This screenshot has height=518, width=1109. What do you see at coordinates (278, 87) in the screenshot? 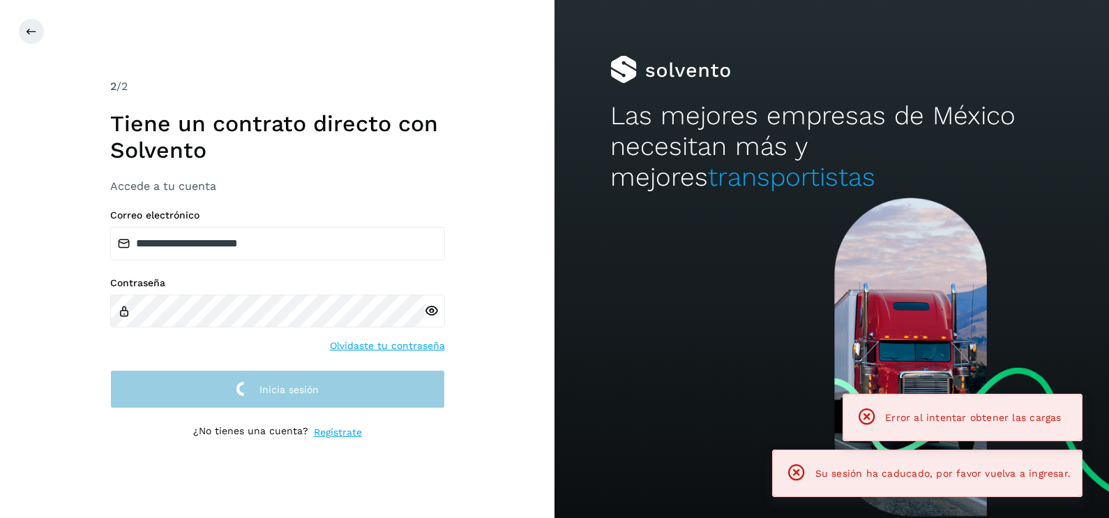
I see `div: /2` at bounding box center [278, 87].